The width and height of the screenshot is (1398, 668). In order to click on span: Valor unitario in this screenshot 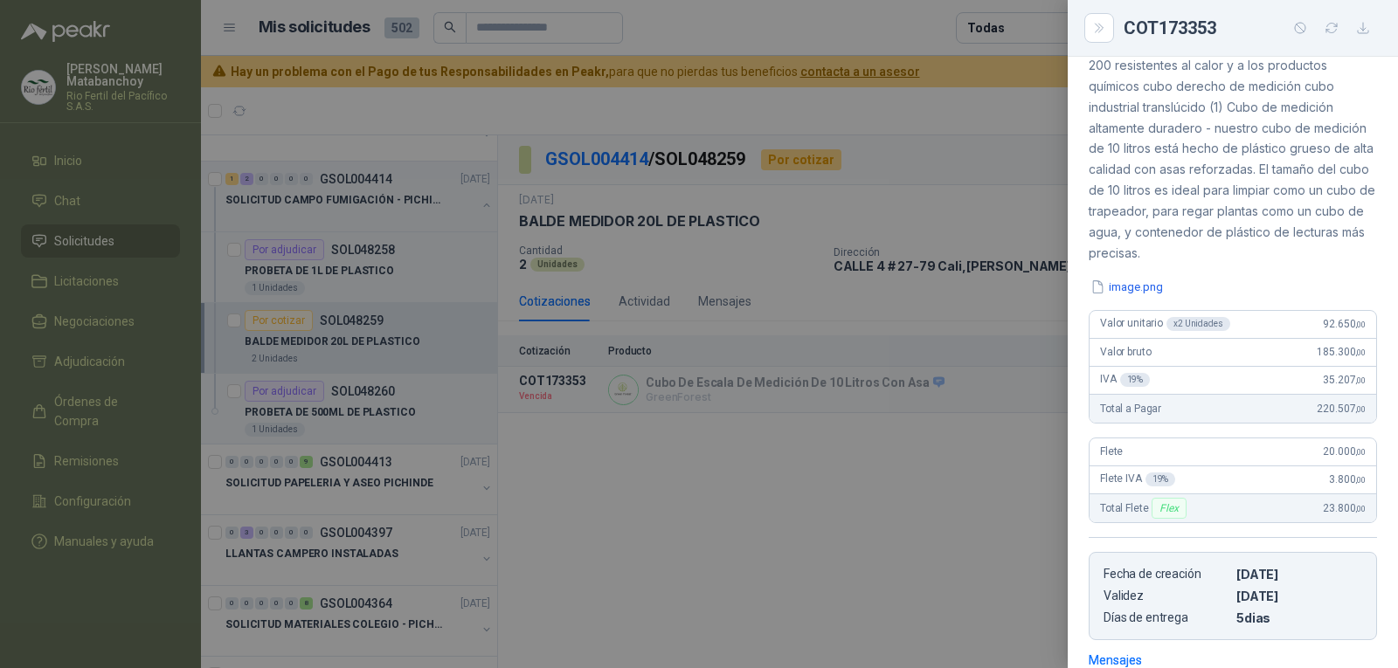, I will do `click(1164, 324)`.